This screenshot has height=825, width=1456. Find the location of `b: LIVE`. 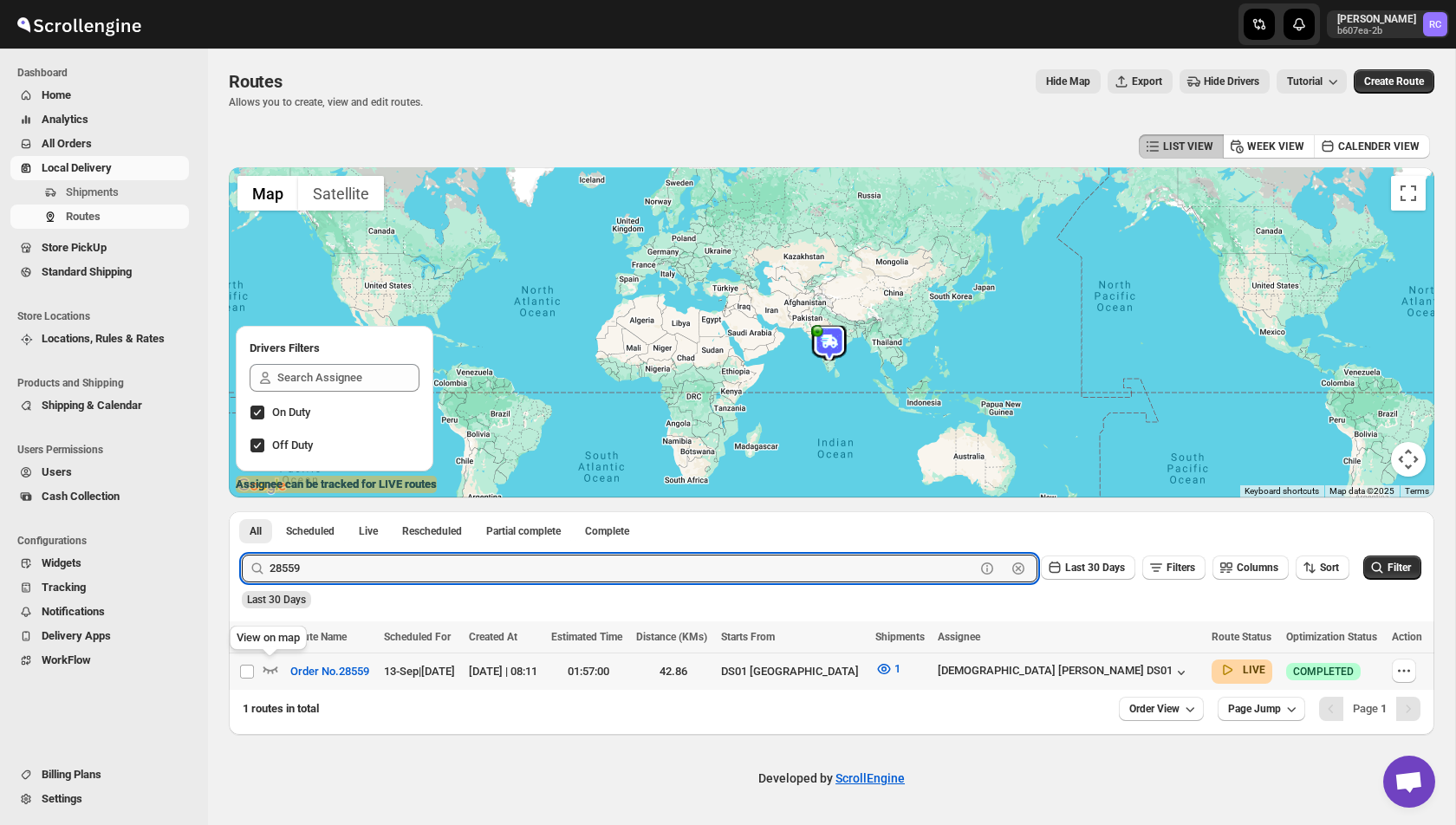

b: LIVE is located at coordinates (1254, 670).